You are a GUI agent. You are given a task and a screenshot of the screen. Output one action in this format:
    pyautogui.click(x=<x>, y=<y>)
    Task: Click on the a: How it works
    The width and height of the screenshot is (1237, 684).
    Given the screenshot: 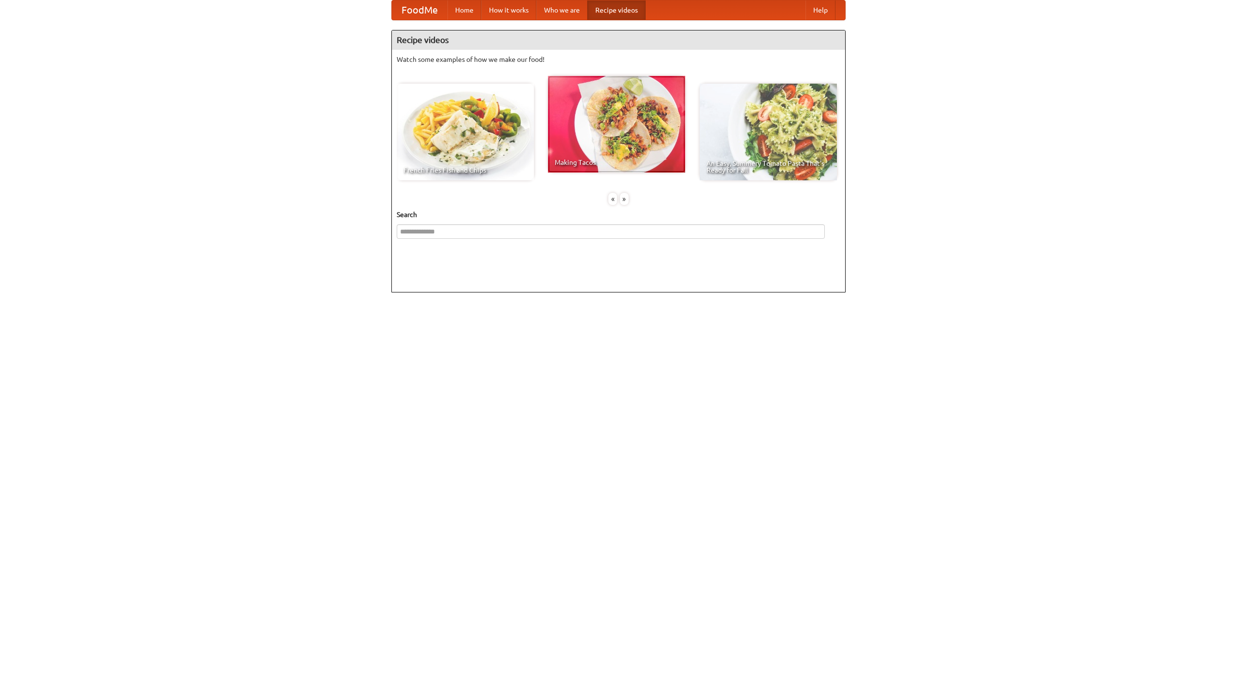 What is the action you would take?
    pyautogui.click(x=509, y=10)
    